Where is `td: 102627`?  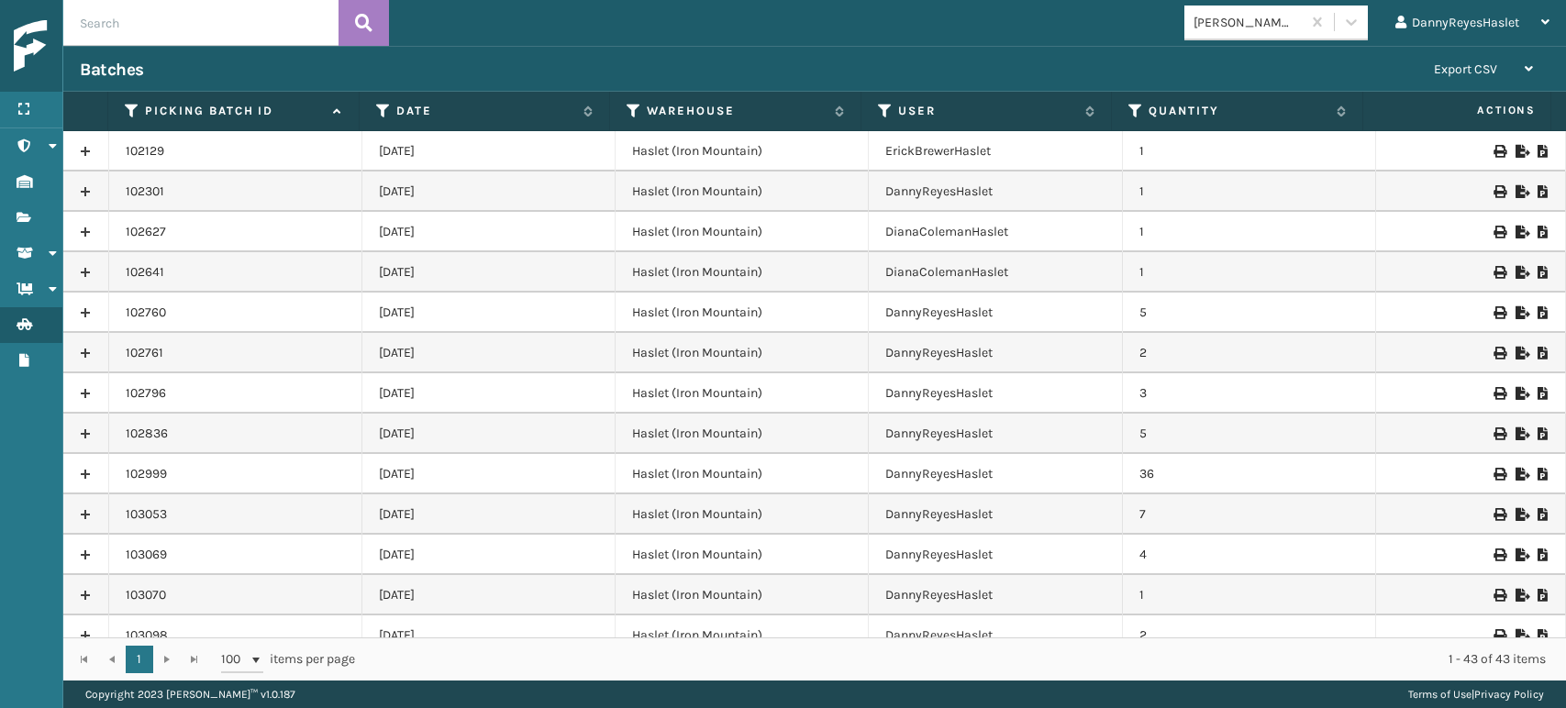 td: 102627 is located at coordinates (236, 232).